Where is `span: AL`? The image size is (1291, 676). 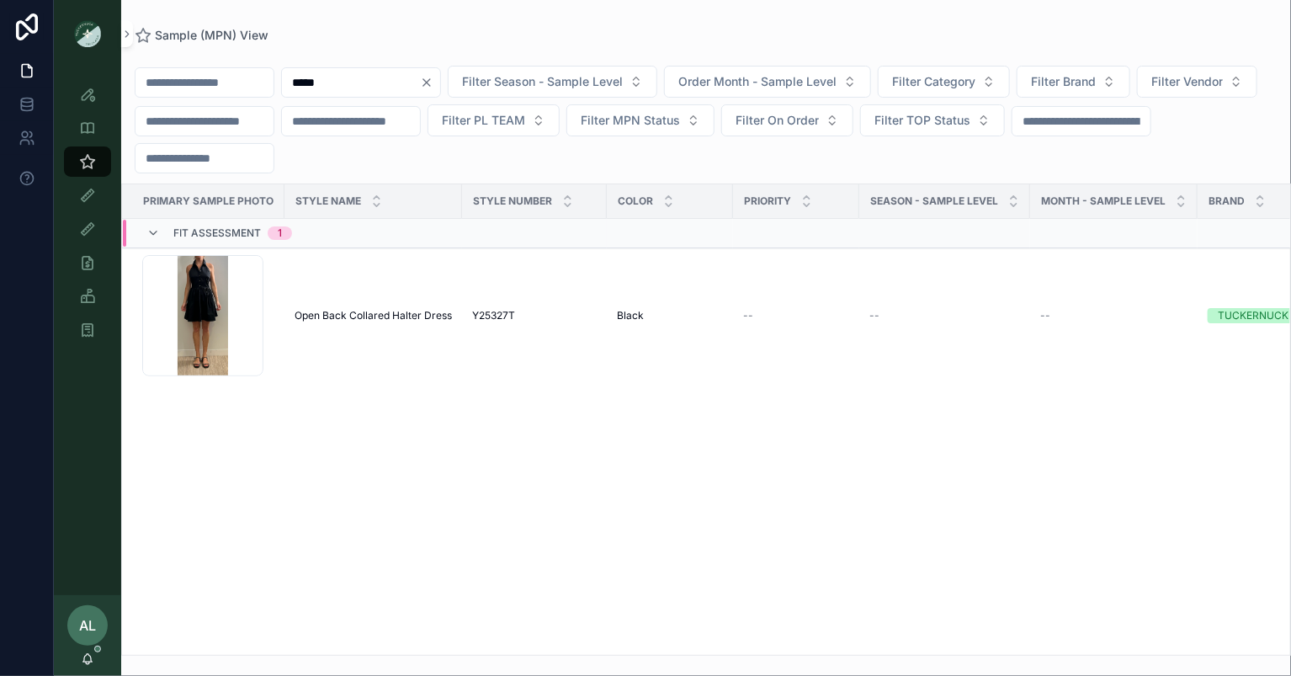 span: AL is located at coordinates (87, 625).